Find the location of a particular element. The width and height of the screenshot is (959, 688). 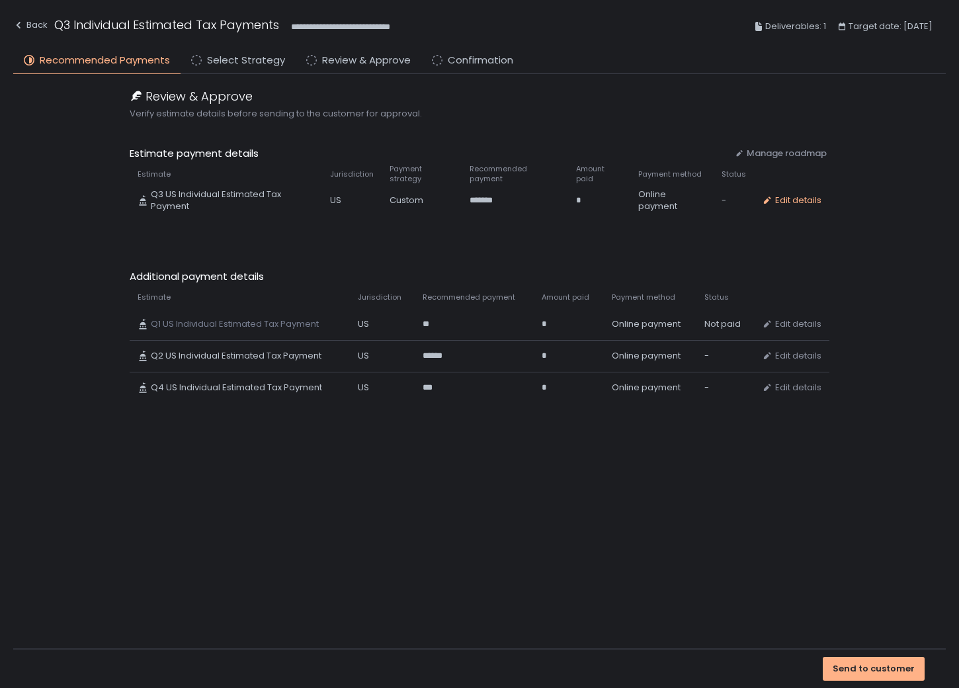

span: Payment strategy is located at coordinates (421, 174).